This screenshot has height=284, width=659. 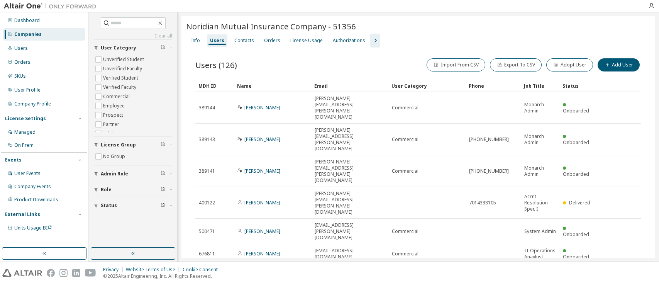 What do you see at coordinates (117, 97) in the screenshot?
I see `label: Commercial` at bounding box center [117, 97].